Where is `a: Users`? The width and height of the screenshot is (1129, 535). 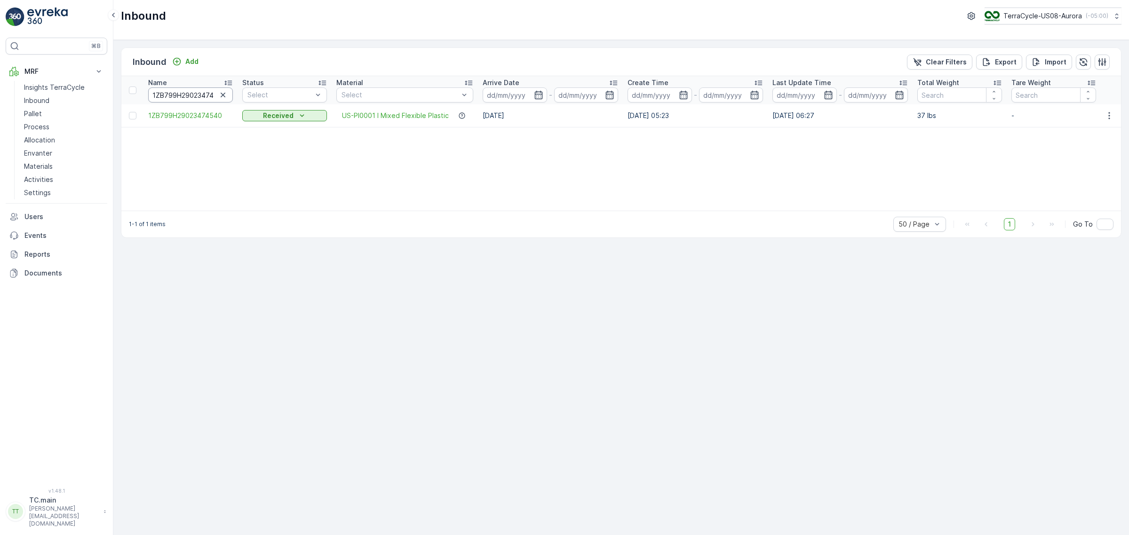
a: Users is located at coordinates (56, 217).